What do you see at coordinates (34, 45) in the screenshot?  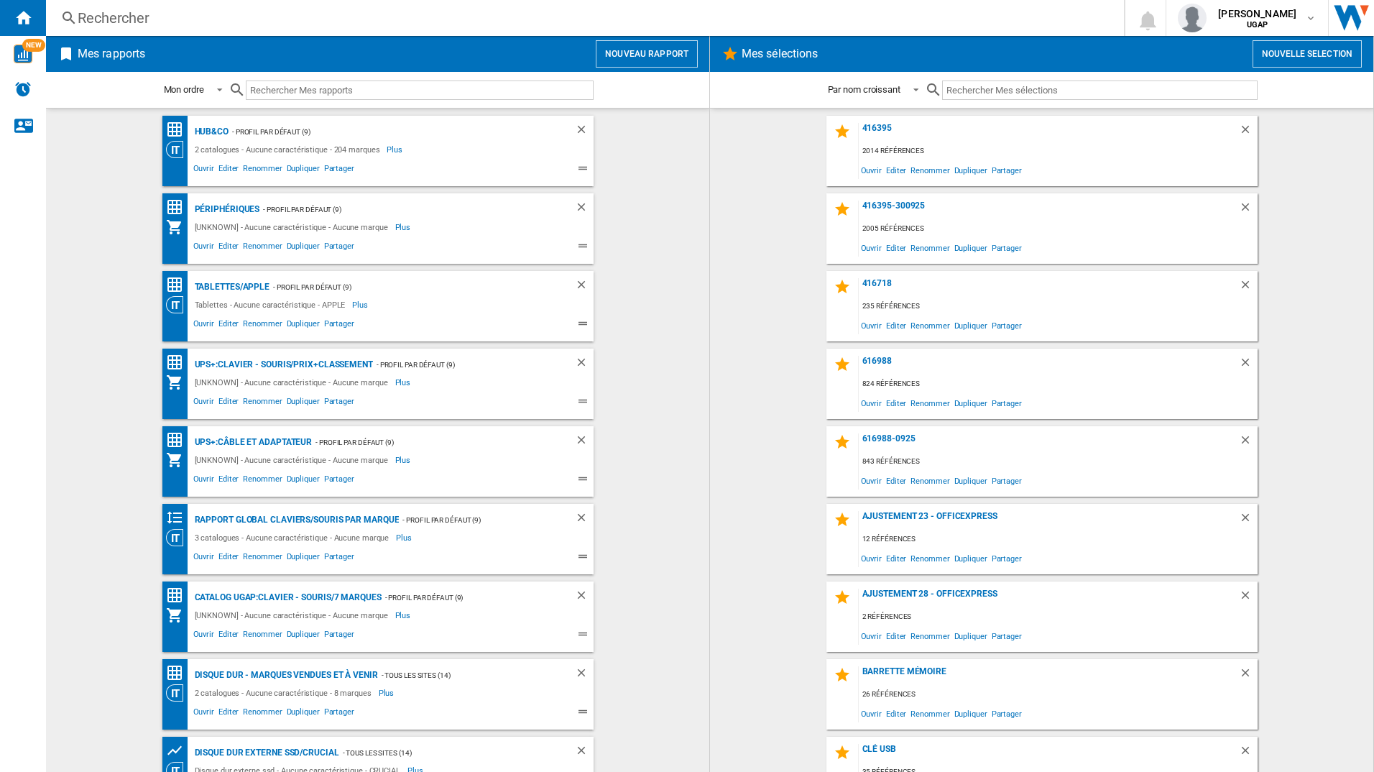 I see `span: NEW` at bounding box center [34, 45].